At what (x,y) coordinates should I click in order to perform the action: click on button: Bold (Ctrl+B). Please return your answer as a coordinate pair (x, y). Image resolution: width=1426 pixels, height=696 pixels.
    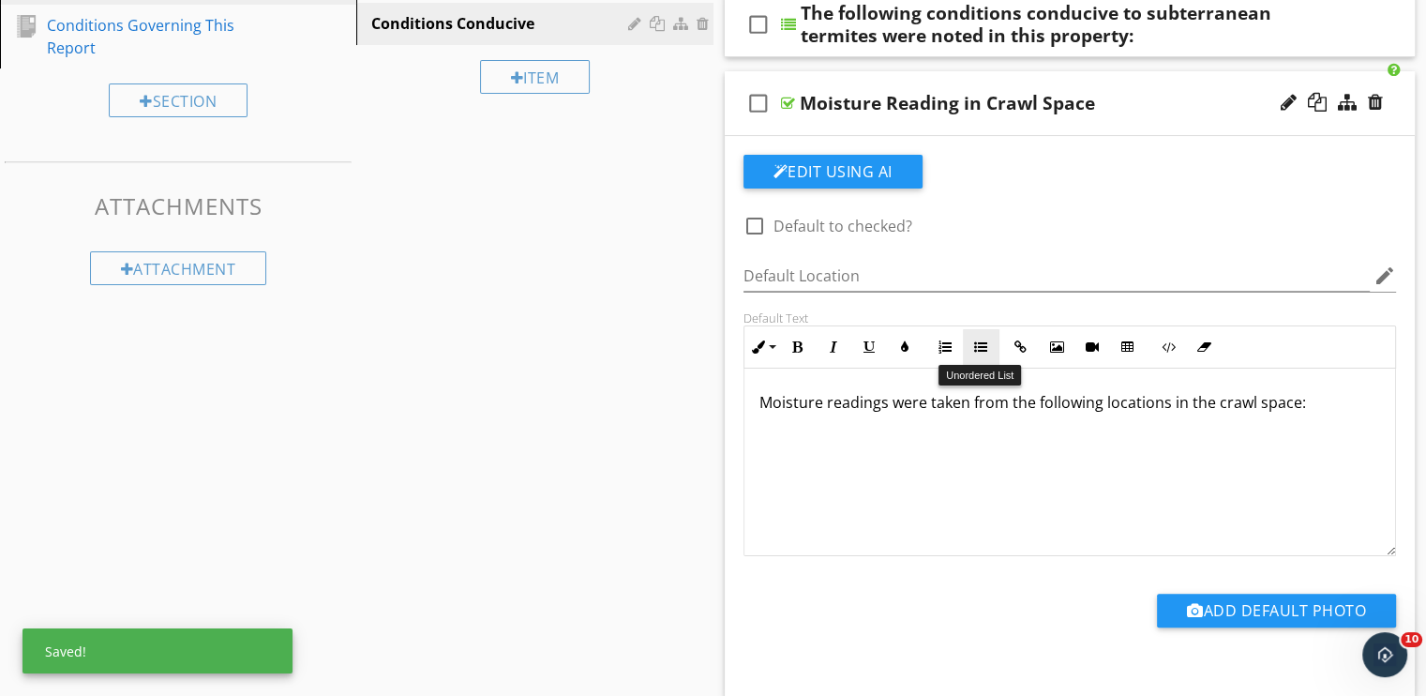
    Looking at the image, I should click on (798, 347).